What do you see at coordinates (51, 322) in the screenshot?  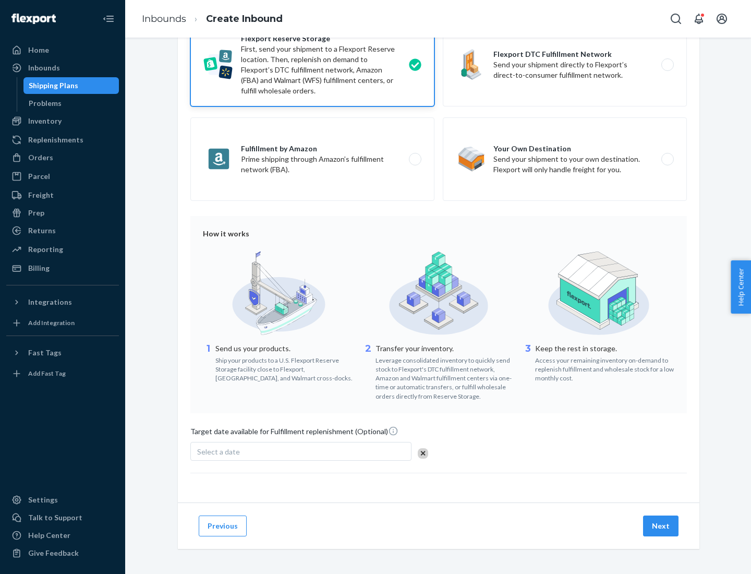 I see `div: Add Integration` at bounding box center [51, 322].